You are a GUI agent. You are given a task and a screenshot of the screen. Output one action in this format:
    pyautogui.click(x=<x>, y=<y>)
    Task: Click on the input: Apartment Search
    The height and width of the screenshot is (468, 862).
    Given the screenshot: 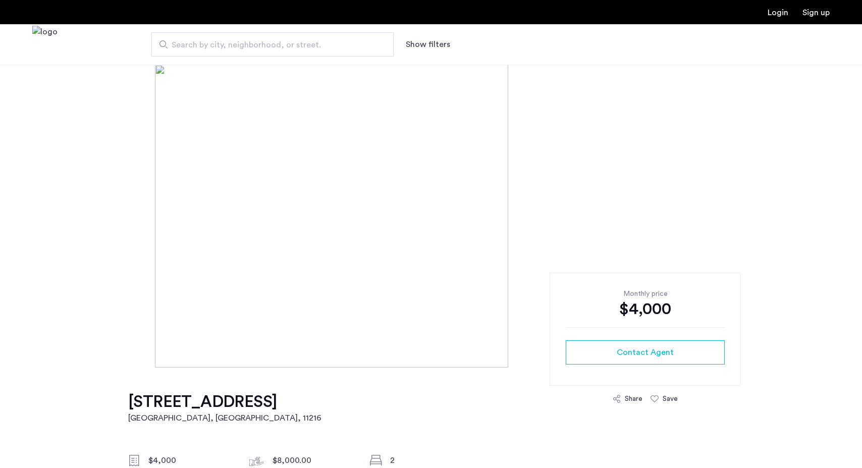 What is the action you would take?
    pyautogui.click(x=272, y=44)
    